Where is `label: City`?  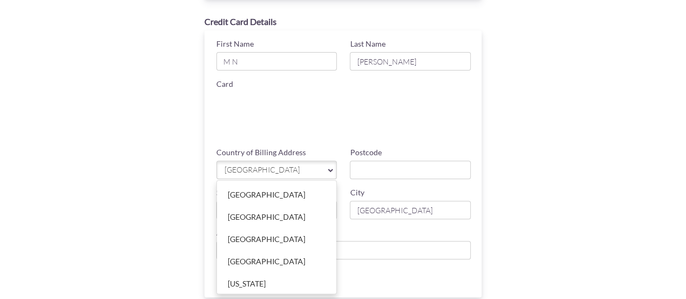 label: City is located at coordinates (357, 192).